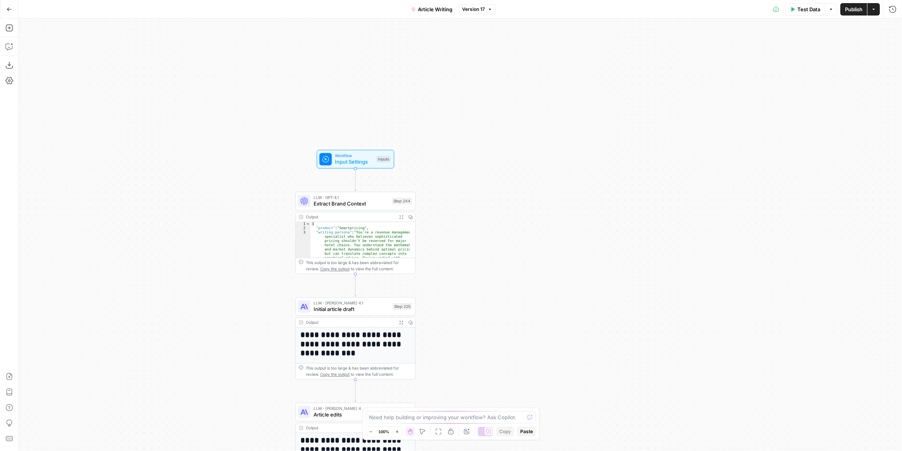 The width and height of the screenshot is (902, 451). What do you see at coordinates (354, 155) in the screenshot?
I see `span: Workflow` at bounding box center [354, 155].